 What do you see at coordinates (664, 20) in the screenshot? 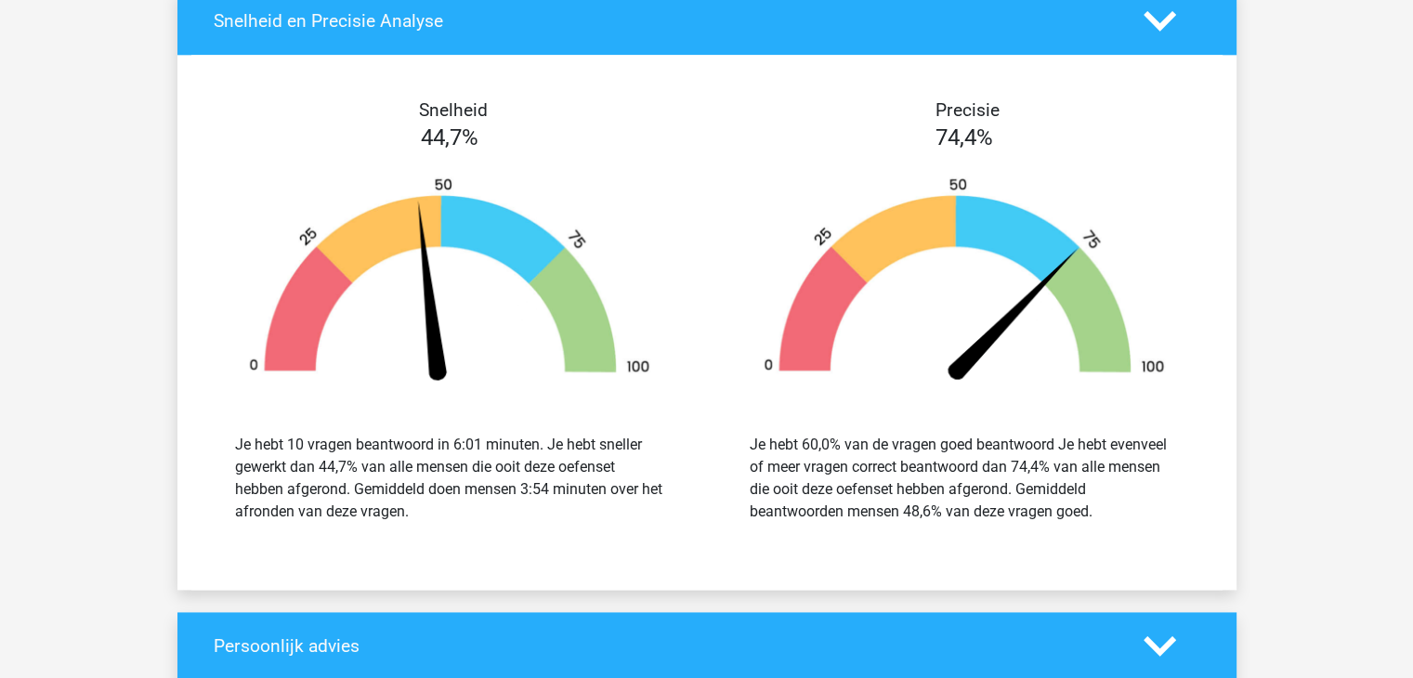
I see `h4: Snelheid en Precisie Analyse` at bounding box center [664, 20].